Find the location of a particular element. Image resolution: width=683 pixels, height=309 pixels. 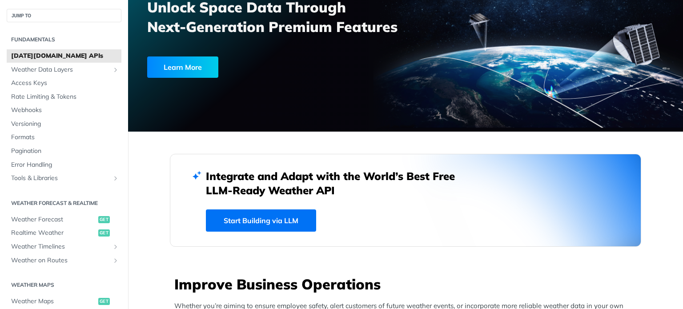

a: Pagination is located at coordinates (64, 151).